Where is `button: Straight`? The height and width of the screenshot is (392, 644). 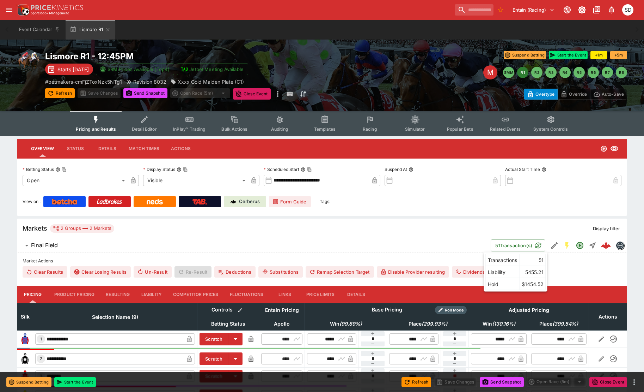
button: Straight is located at coordinates (593, 245).